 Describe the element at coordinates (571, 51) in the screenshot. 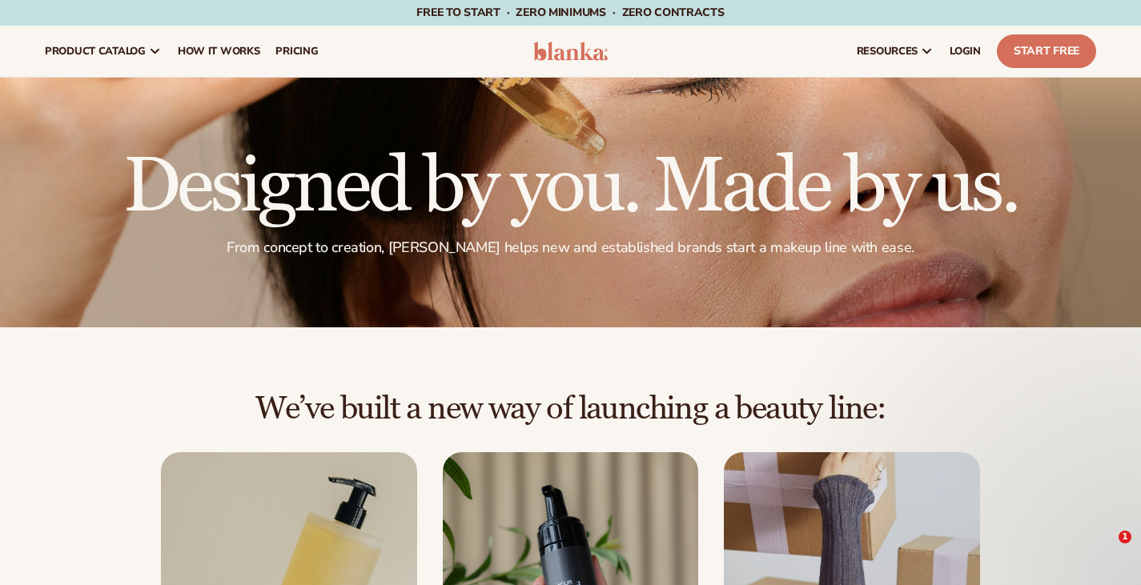

I see `img: logo` at that location.